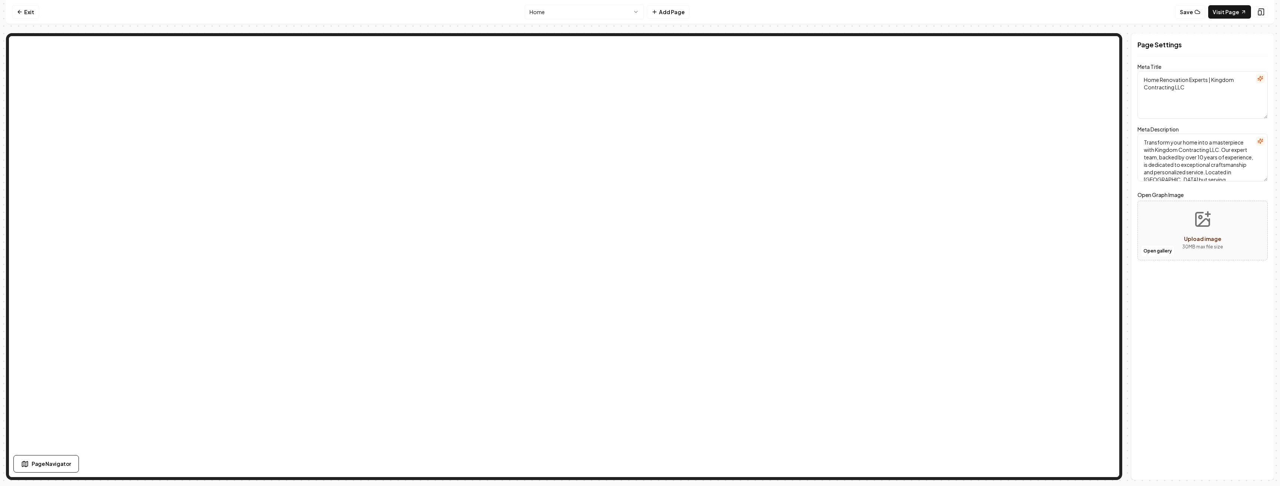 Image resolution: width=1280 pixels, height=486 pixels. I want to click on button: Open gallery, so click(1157, 251).